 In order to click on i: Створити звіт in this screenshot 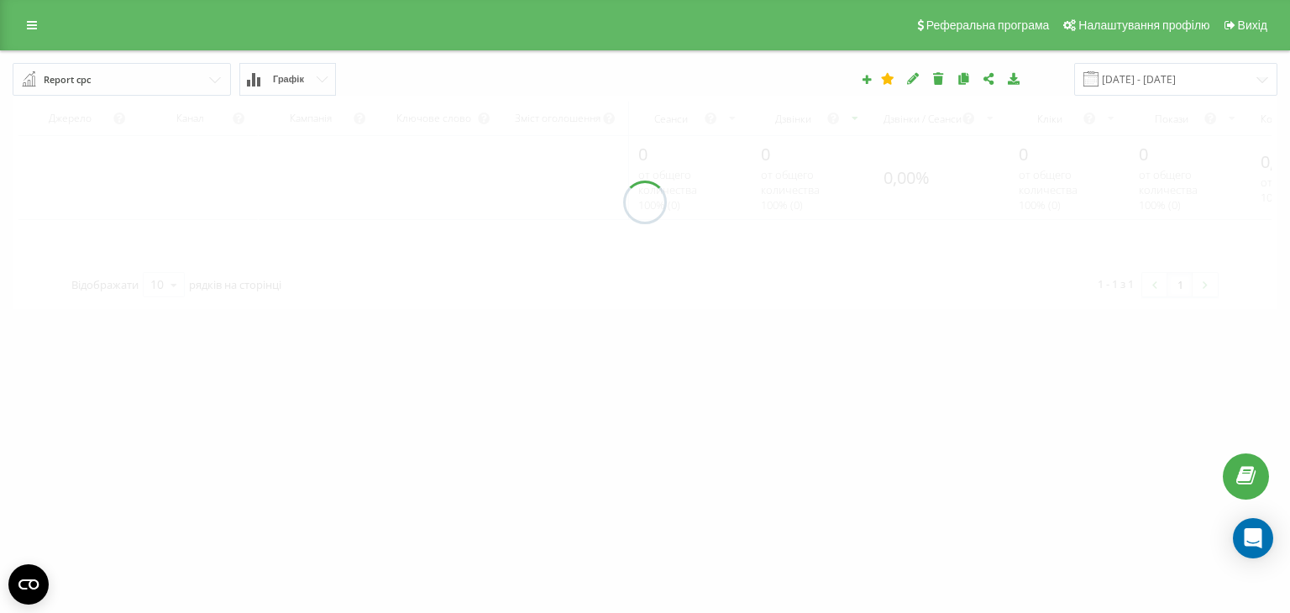, I will do `click(867, 79)`.